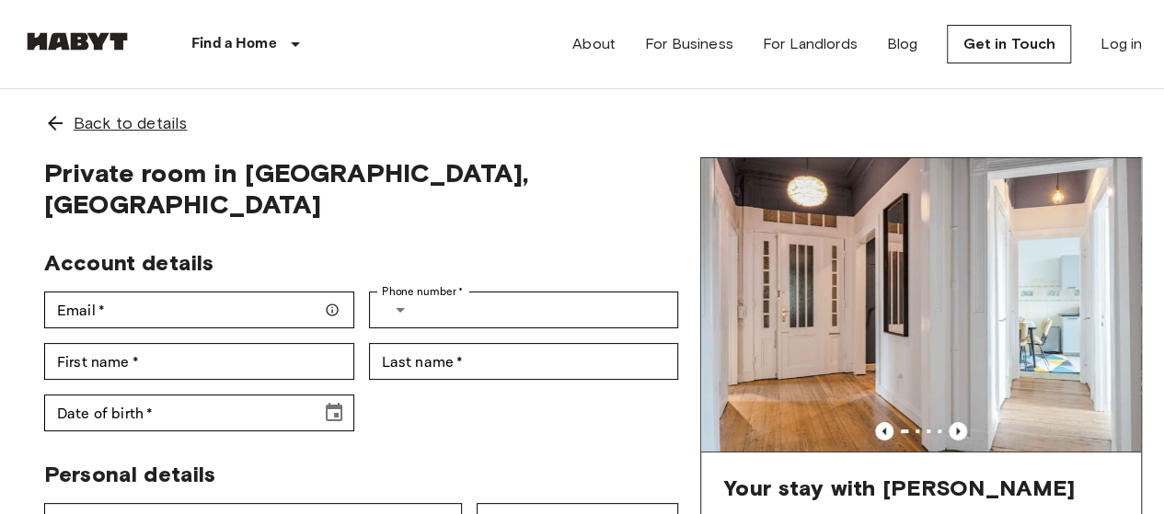 This screenshot has height=514, width=1164. Describe the element at coordinates (689, 44) in the screenshot. I see `a: For Business` at that location.